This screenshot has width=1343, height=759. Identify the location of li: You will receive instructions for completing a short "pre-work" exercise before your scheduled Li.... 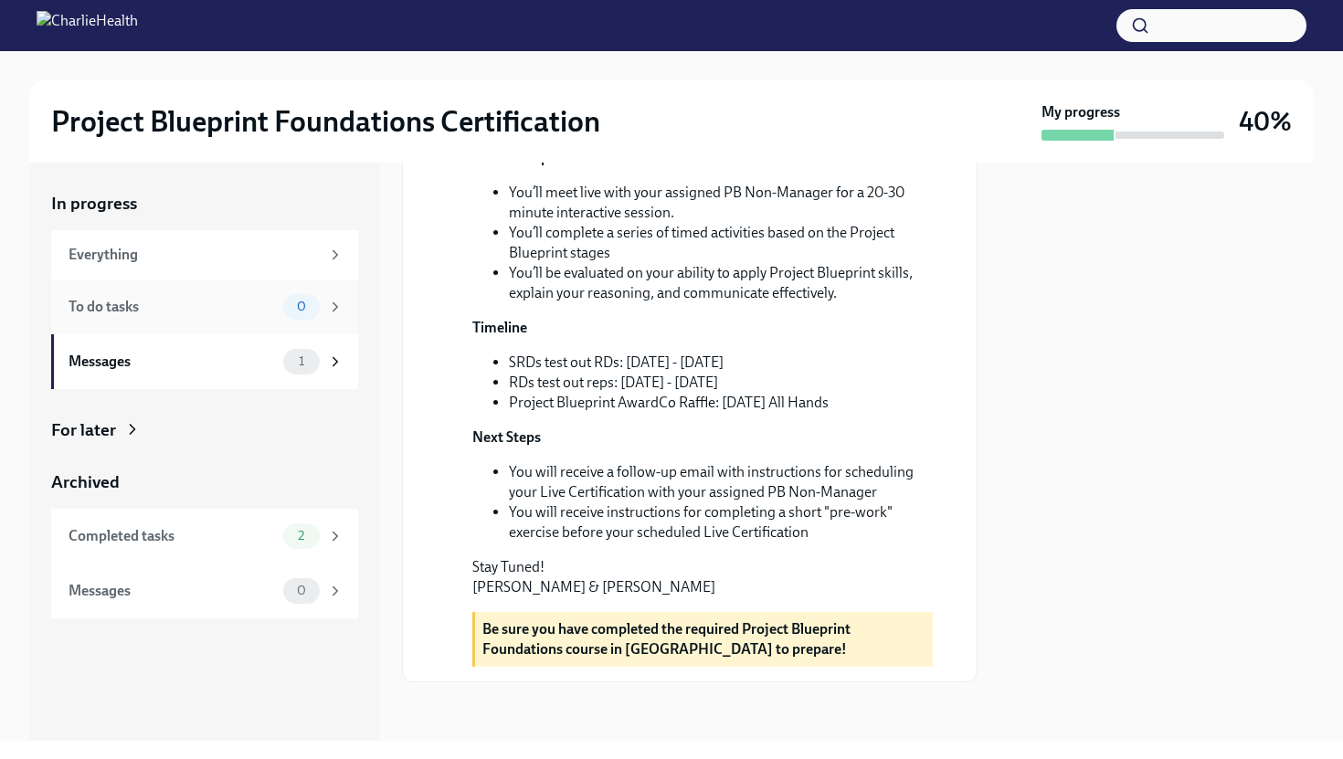
(721, 523).